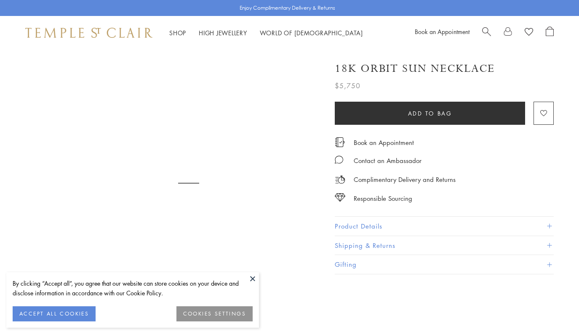  What do you see at coordinates (178, 33) in the screenshot?
I see `a: ShopShop` at bounding box center [178, 33].